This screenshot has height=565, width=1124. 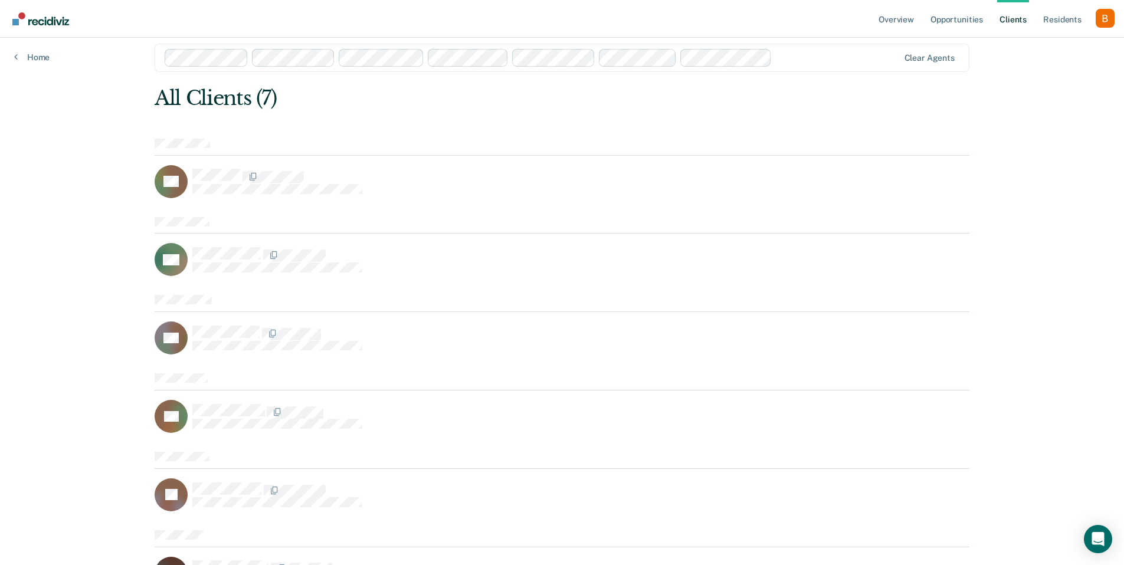 What do you see at coordinates (1098, 539) in the screenshot?
I see `div: Open Intercom Messenger` at bounding box center [1098, 539].